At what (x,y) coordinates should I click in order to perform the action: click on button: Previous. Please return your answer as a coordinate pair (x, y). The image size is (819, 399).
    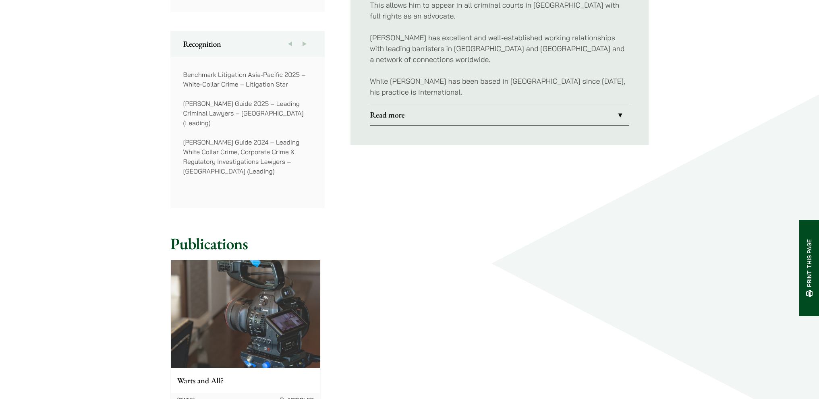
    Looking at the image, I should click on (290, 44).